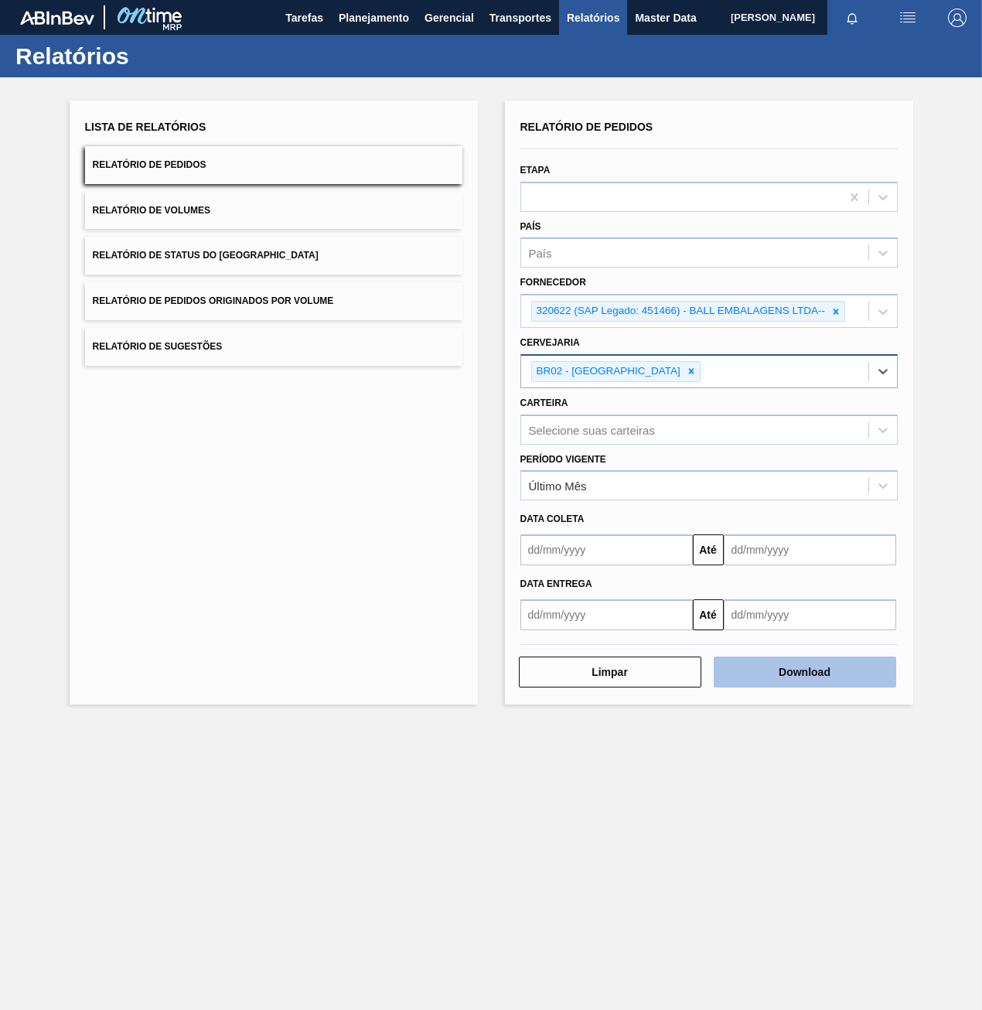 The image size is (982, 1010). I want to click on span: Master Data, so click(665, 18).